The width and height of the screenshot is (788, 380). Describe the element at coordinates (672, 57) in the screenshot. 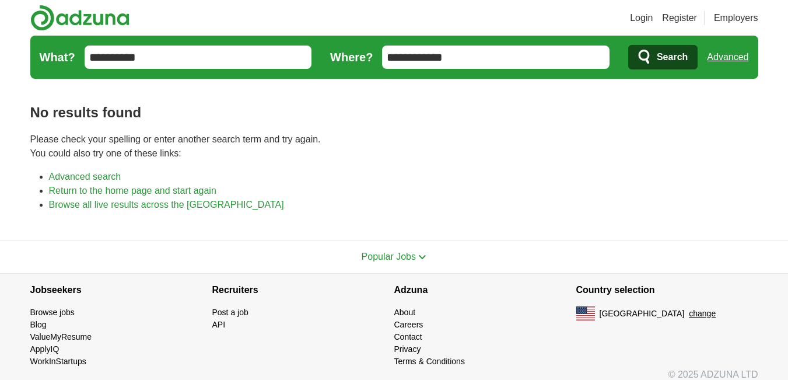

I see `span: Search` at that location.